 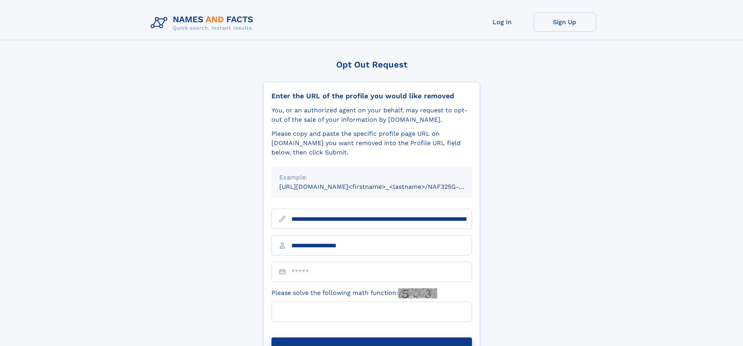 What do you see at coordinates (354, 293) in the screenshot?
I see `label: Please solve the following math function:` at bounding box center [354, 293].